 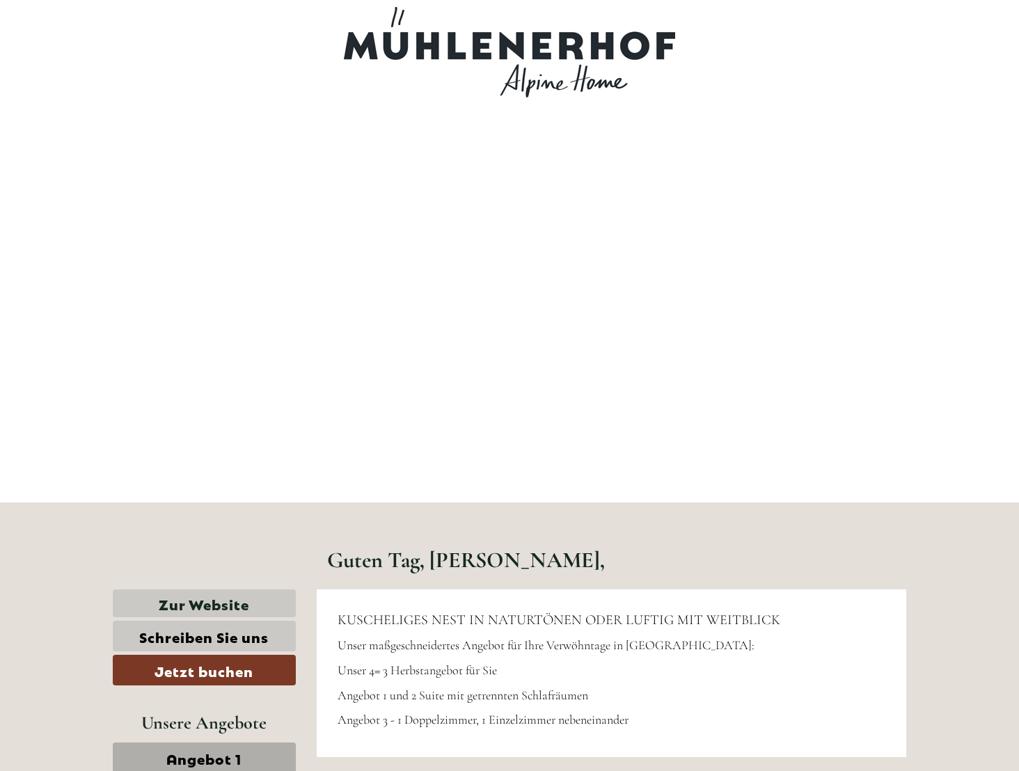 I want to click on a: Jetzt buchen, so click(x=204, y=670).